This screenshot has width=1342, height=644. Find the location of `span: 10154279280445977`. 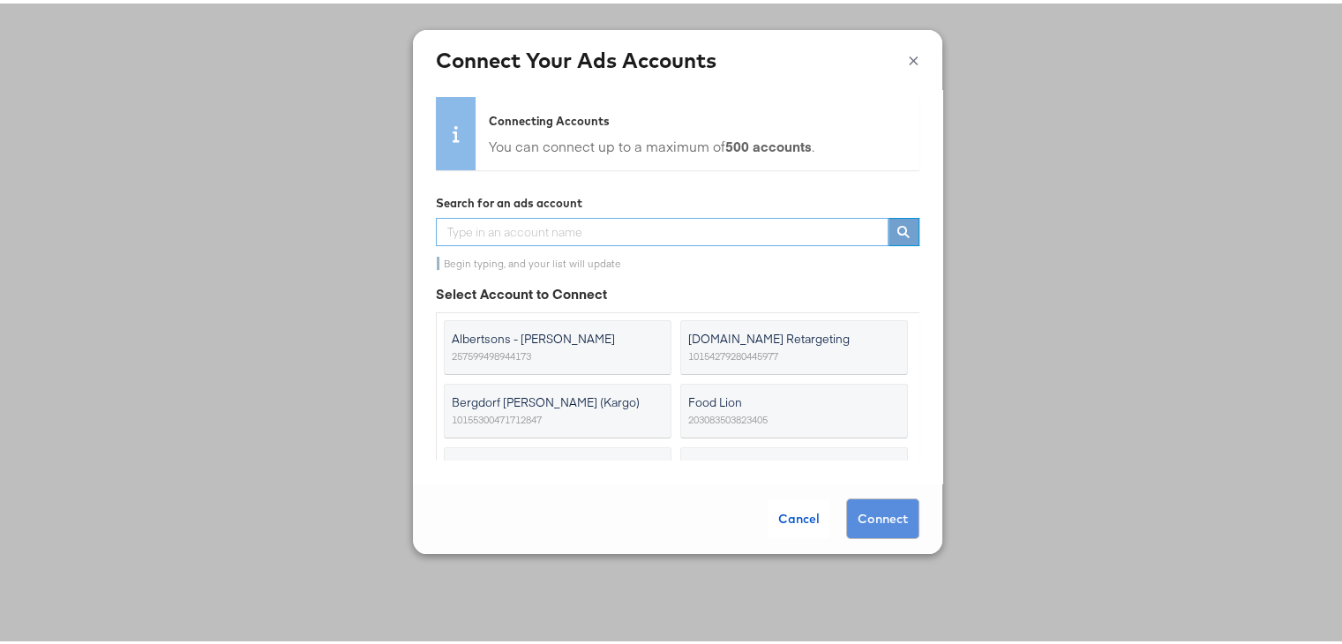

span: 10154279280445977 is located at coordinates (733, 353).